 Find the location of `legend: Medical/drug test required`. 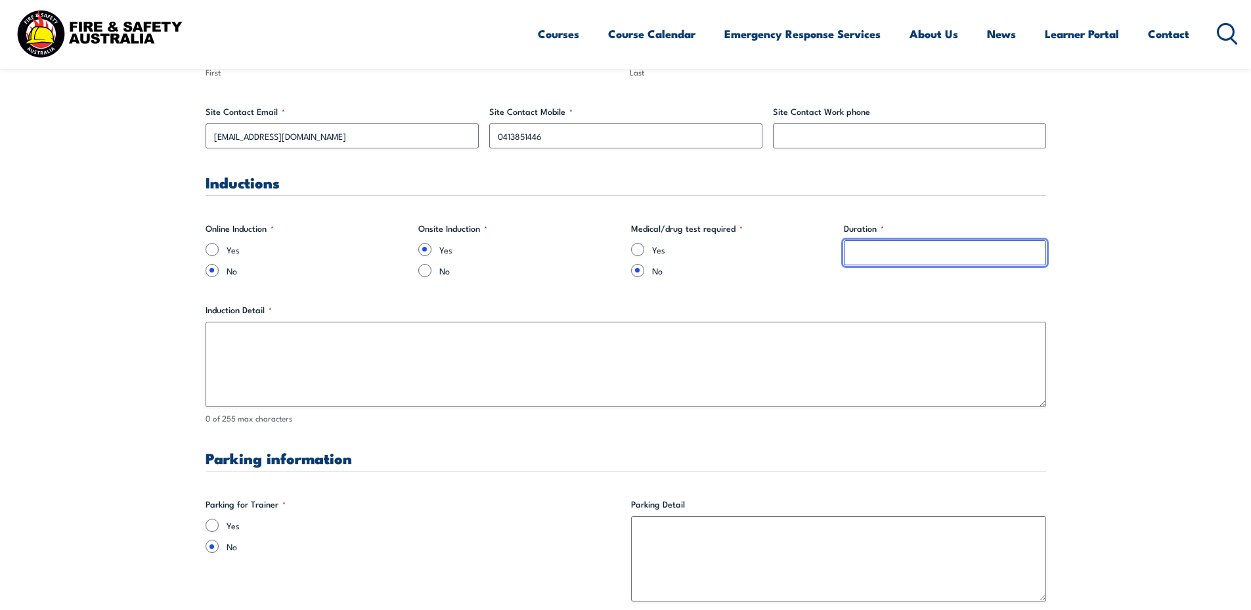

legend: Medical/drug test required is located at coordinates (687, 228).